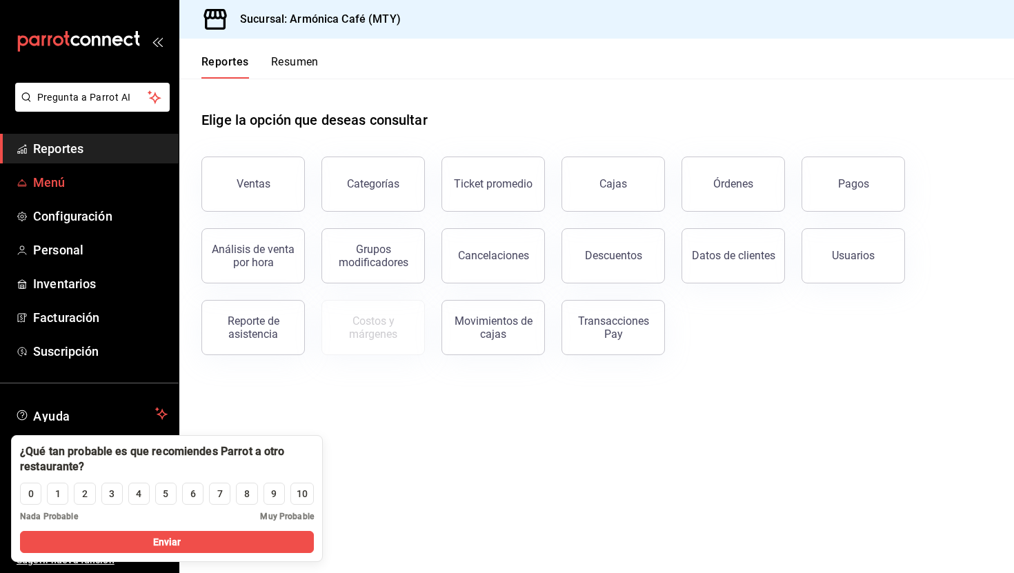 Image resolution: width=1014 pixels, height=573 pixels. Describe the element at coordinates (167, 460) in the screenshot. I see `div: ¿Qué tan probable es que recomiendes Parrot a otro restaurante?` at that location.